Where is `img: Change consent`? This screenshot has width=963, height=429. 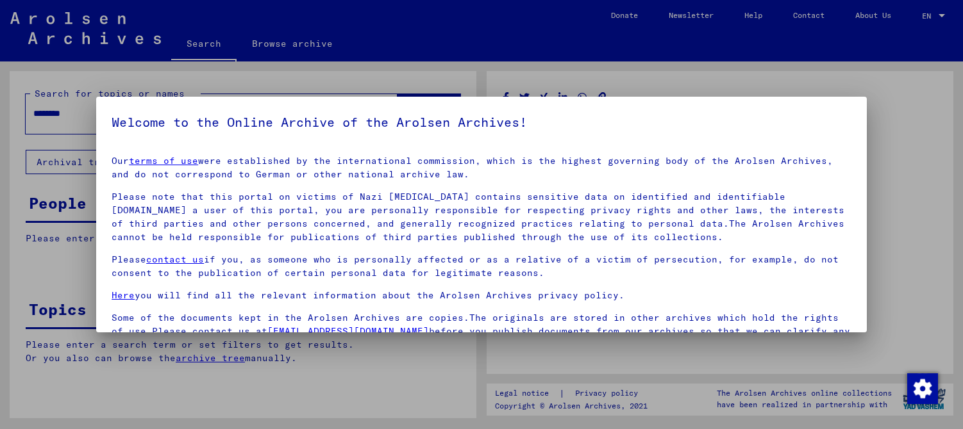
img: Change consent is located at coordinates (922, 389).